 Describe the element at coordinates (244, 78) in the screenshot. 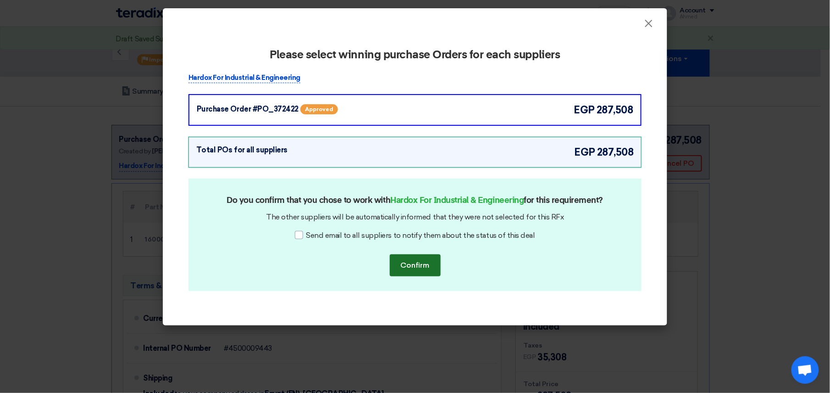

I see `p: Hardox For Industrial & Engineering` at that location.